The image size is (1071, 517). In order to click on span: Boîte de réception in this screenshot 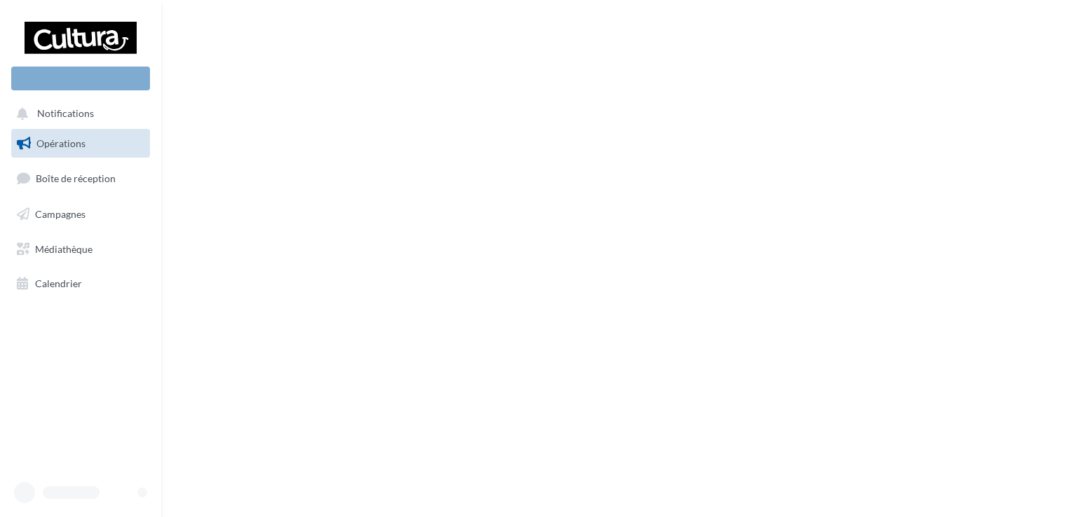, I will do `click(76, 178)`.